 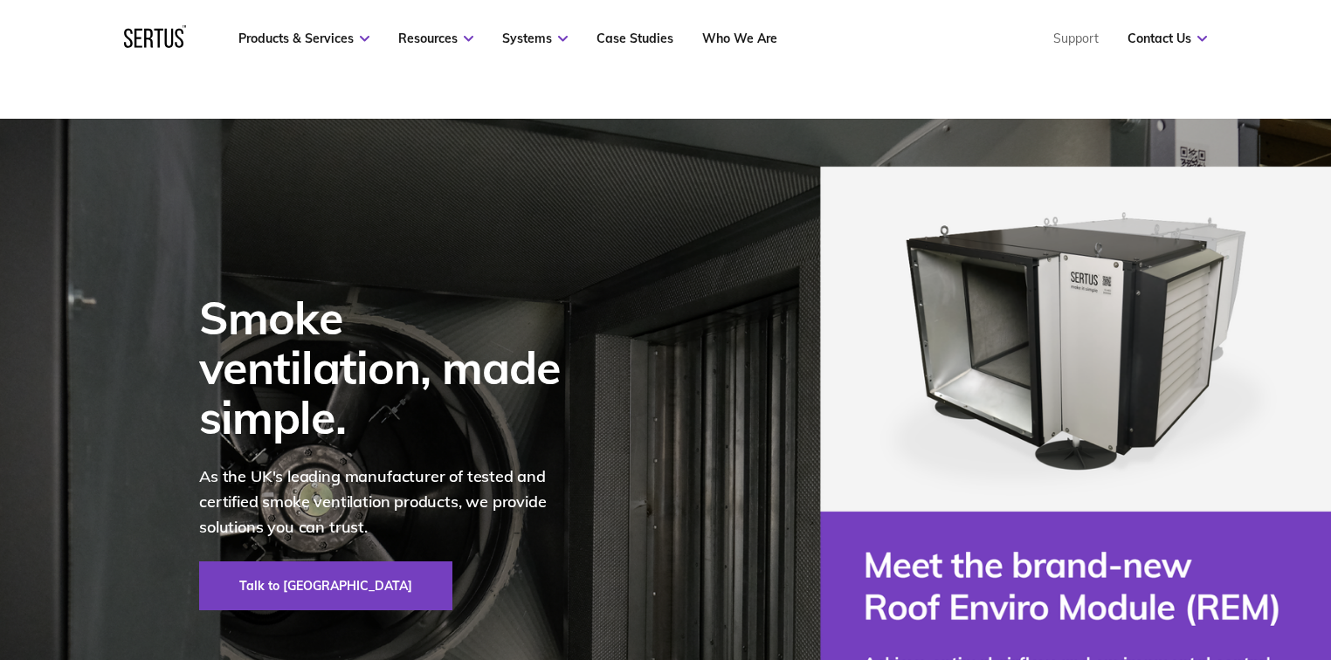 What do you see at coordinates (391, 502) in the screenshot?
I see `p: As the UK's leading manufacturer of tested and certified smoke ventilation products, we provide s...` at bounding box center [391, 502].